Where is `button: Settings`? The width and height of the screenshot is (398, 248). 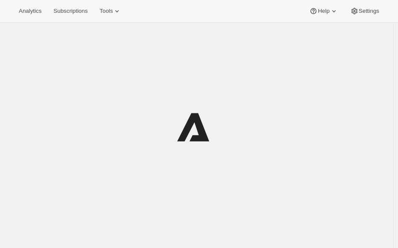
button: Settings is located at coordinates (364, 11).